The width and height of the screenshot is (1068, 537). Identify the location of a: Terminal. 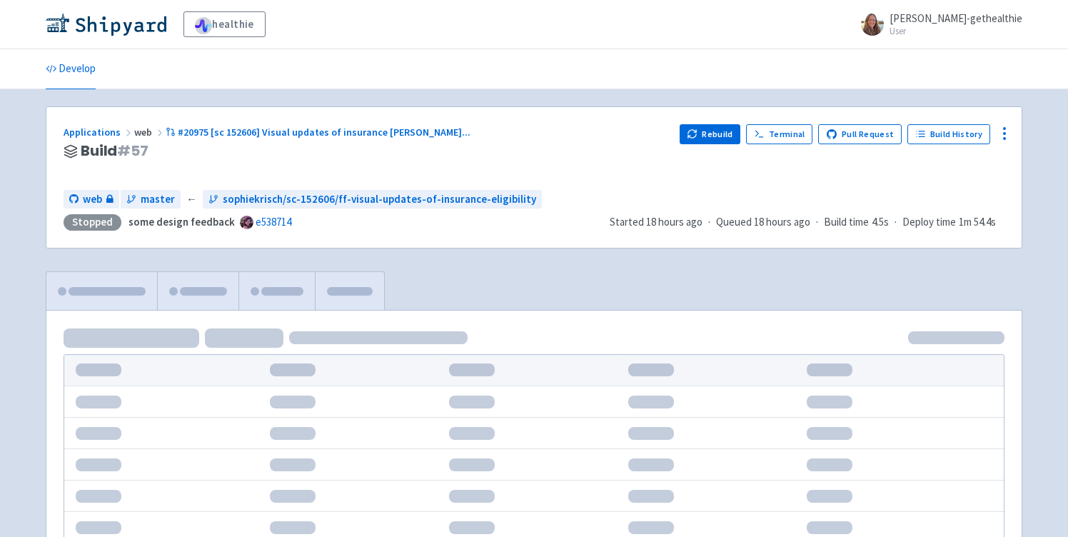
(779, 134).